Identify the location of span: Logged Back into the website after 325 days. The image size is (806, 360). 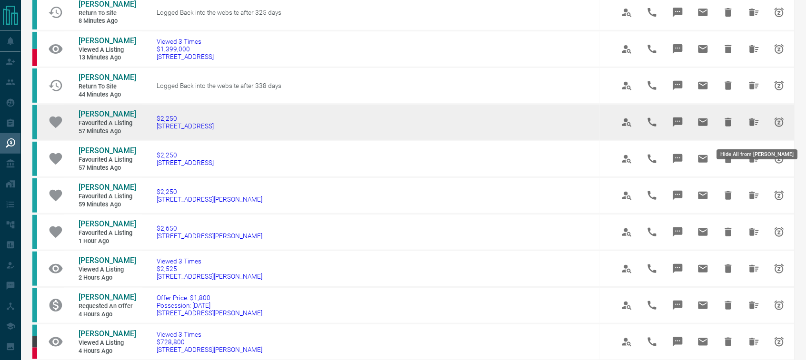
(219, 12).